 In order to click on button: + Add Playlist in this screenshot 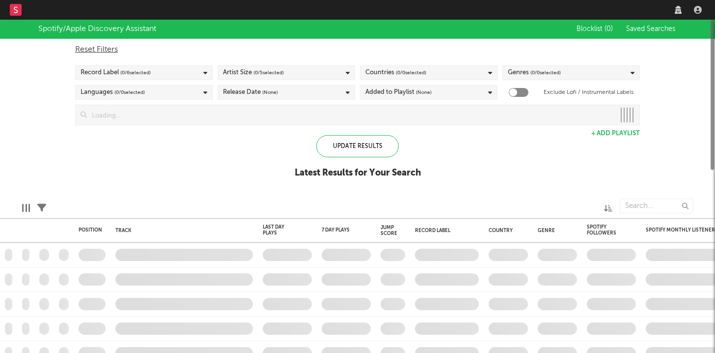, I will do `click(615, 133)`.